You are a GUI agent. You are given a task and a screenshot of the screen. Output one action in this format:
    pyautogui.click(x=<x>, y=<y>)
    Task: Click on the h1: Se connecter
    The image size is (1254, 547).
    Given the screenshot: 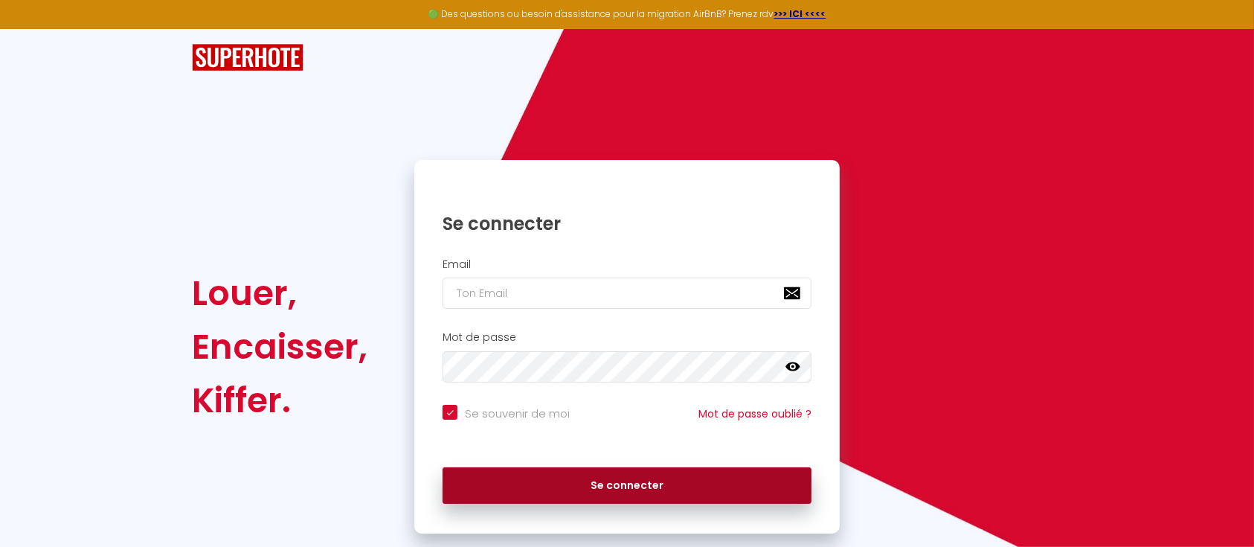 What is the action you would take?
    pyautogui.click(x=627, y=223)
    